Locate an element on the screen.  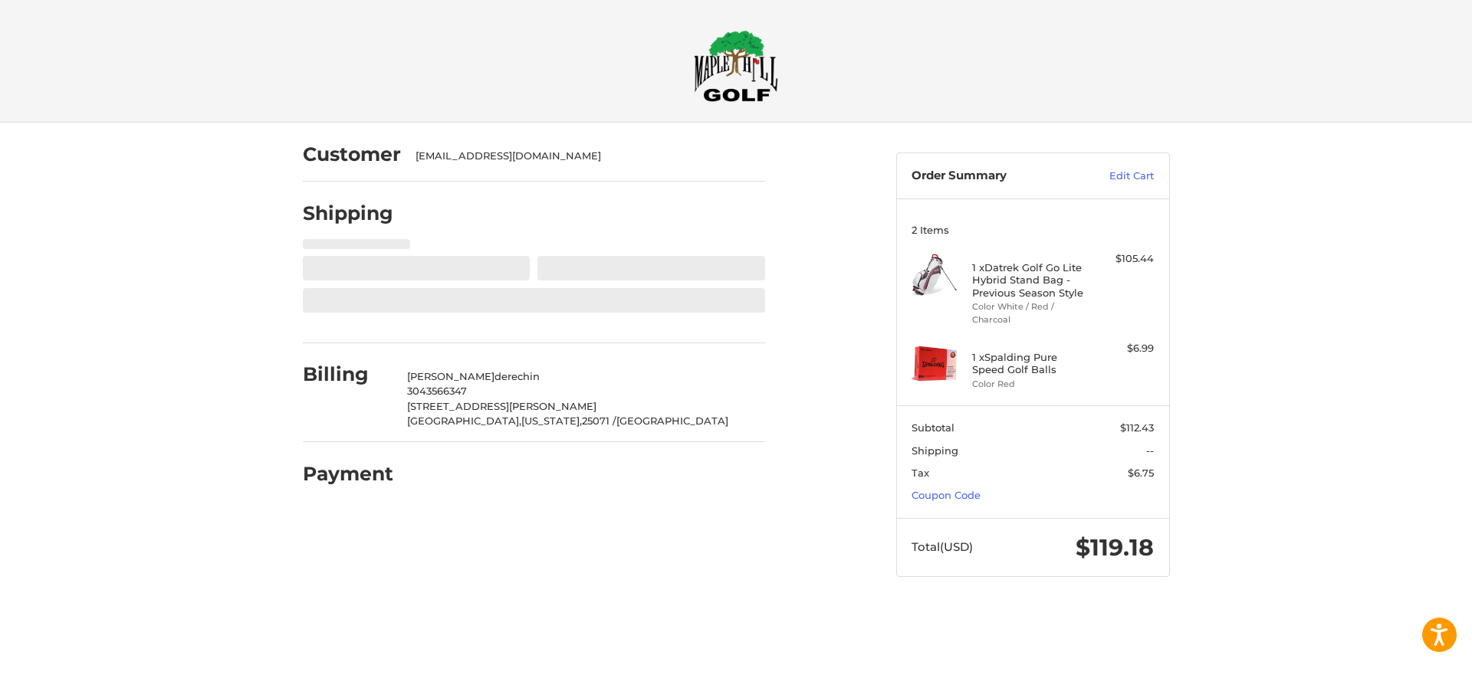
h2: Shipping is located at coordinates (348, 213).